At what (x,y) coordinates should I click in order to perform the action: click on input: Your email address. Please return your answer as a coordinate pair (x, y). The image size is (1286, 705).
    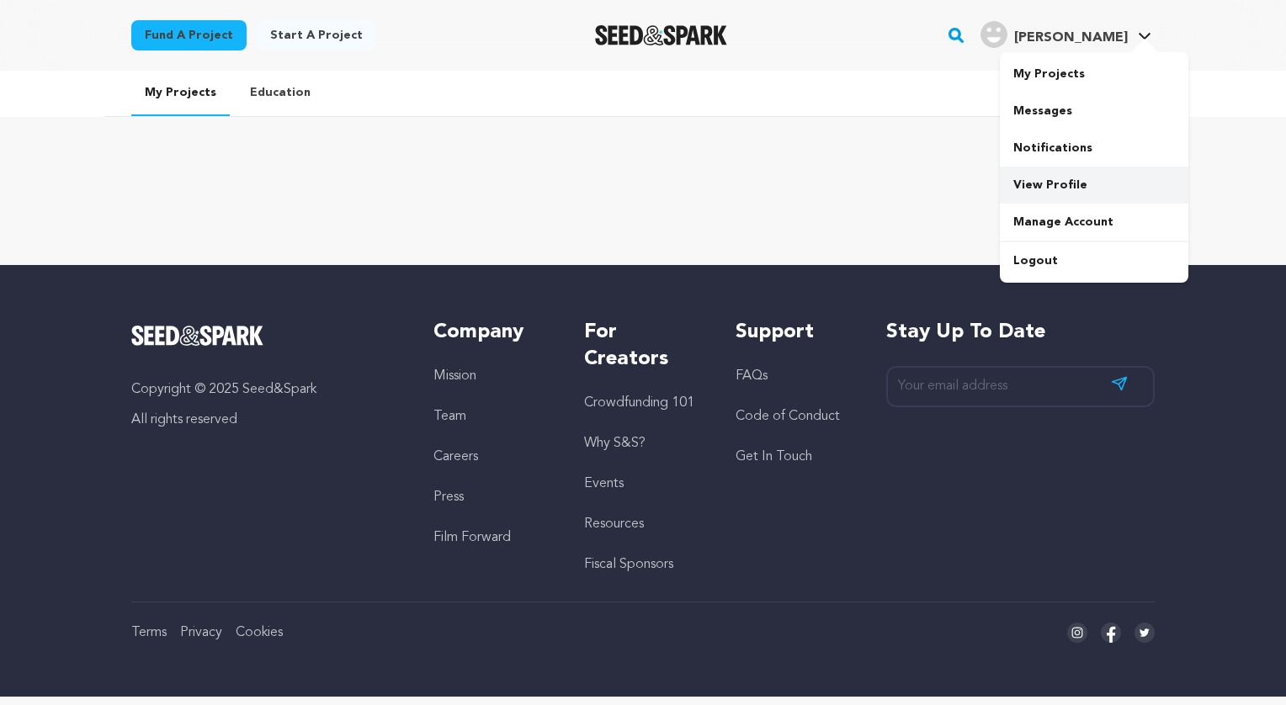
    Looking at the image, I should click on (1020, 386).